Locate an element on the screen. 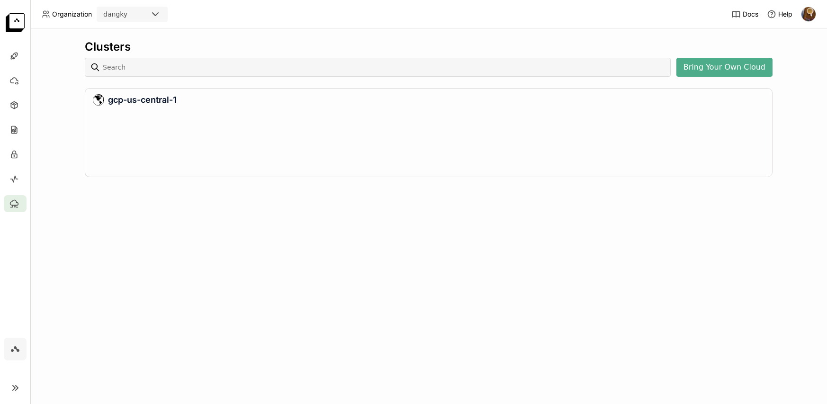  button: Bring Your Own Cloud is located at coordinates (724, 67).